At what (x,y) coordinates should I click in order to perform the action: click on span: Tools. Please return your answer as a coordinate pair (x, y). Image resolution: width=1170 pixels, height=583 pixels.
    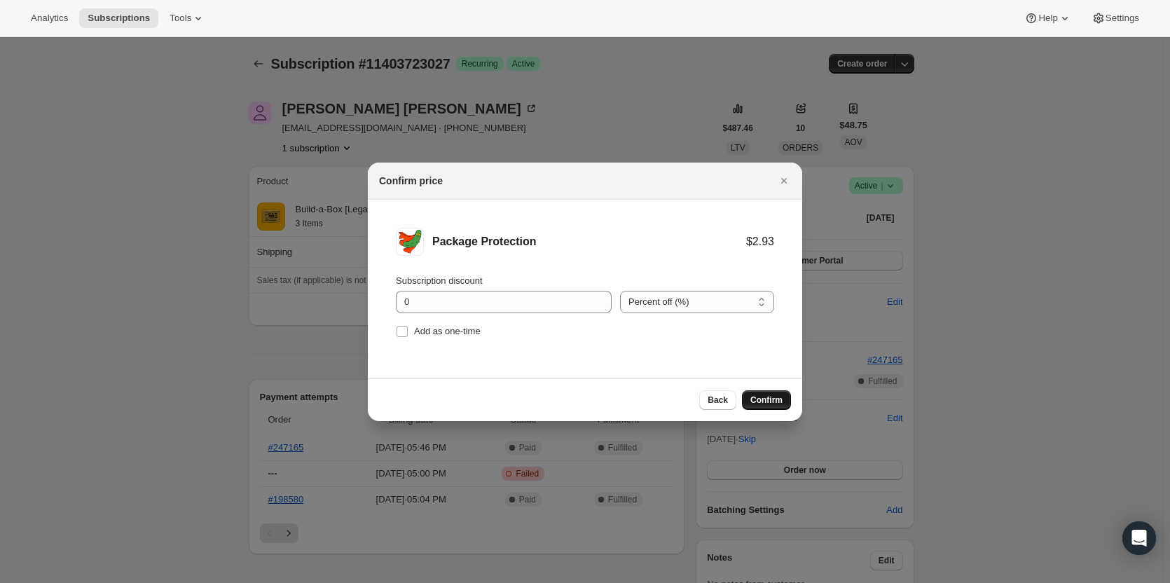
    Looking at the image, I should click on (180, 18).